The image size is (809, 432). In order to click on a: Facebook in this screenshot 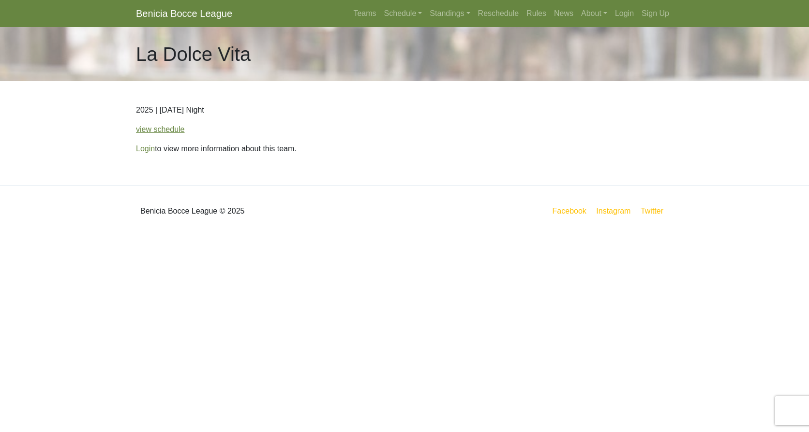, I will do `click(569, 211)`.